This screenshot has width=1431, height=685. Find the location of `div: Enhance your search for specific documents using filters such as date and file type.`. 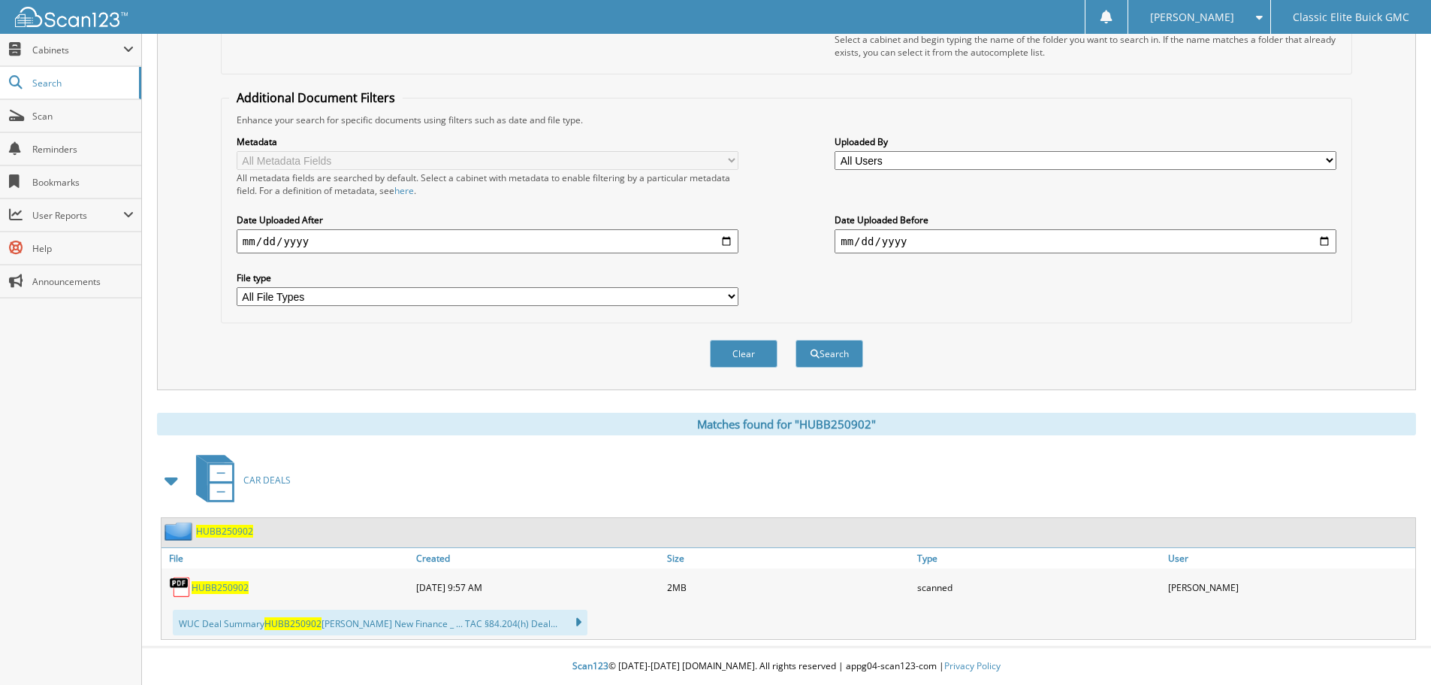

div: Enhance your search for specific documents using filters such as date and file type. is located at coordinates (787, 119).